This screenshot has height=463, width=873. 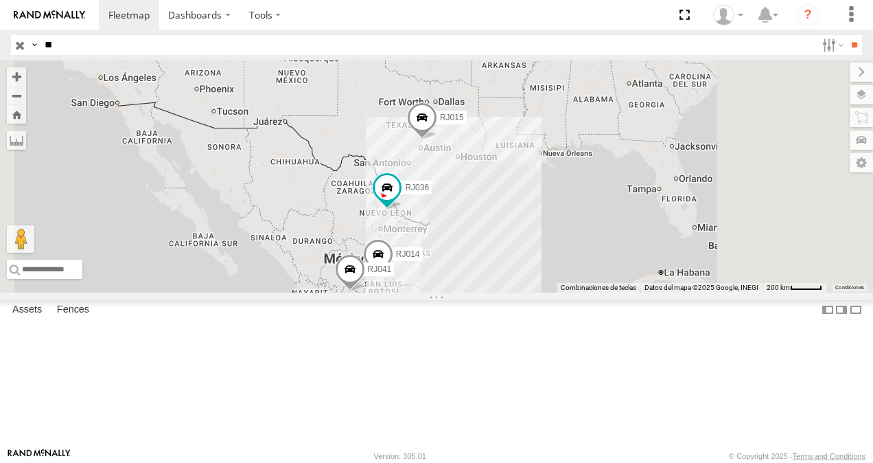 I want to click on button: Zoom out, so click(x=16, y=95).